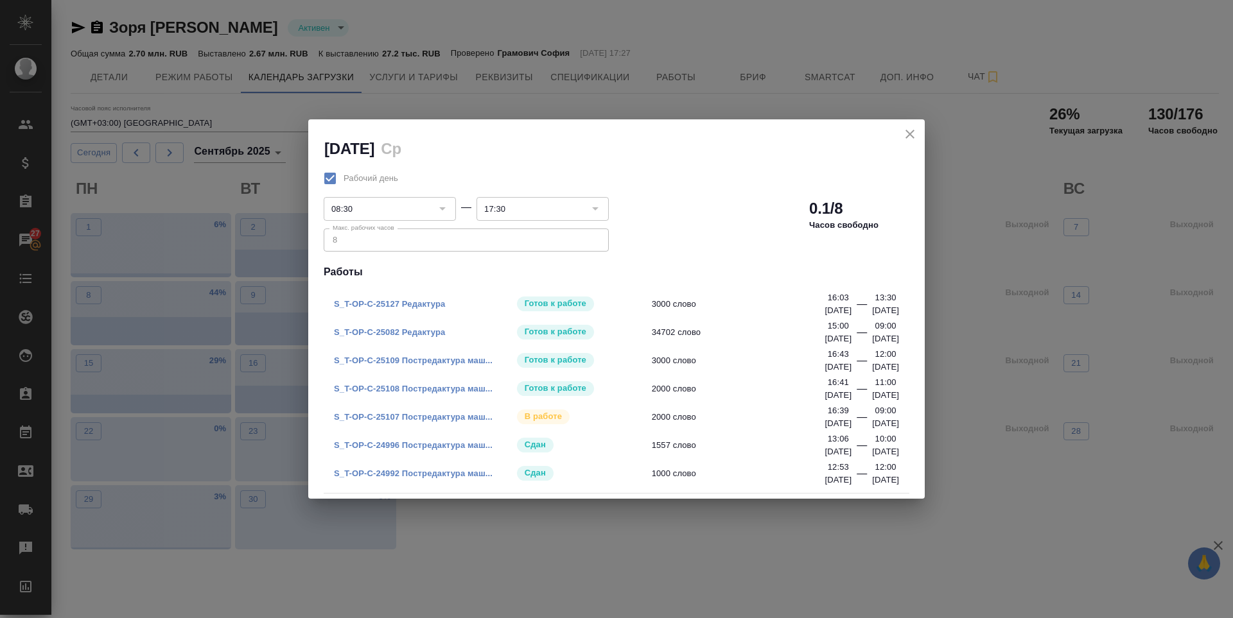  What do you see at coordinates (826, 209) in the screenshot?
I see `h2: 0.1/8` at bounding box center [826, 209].